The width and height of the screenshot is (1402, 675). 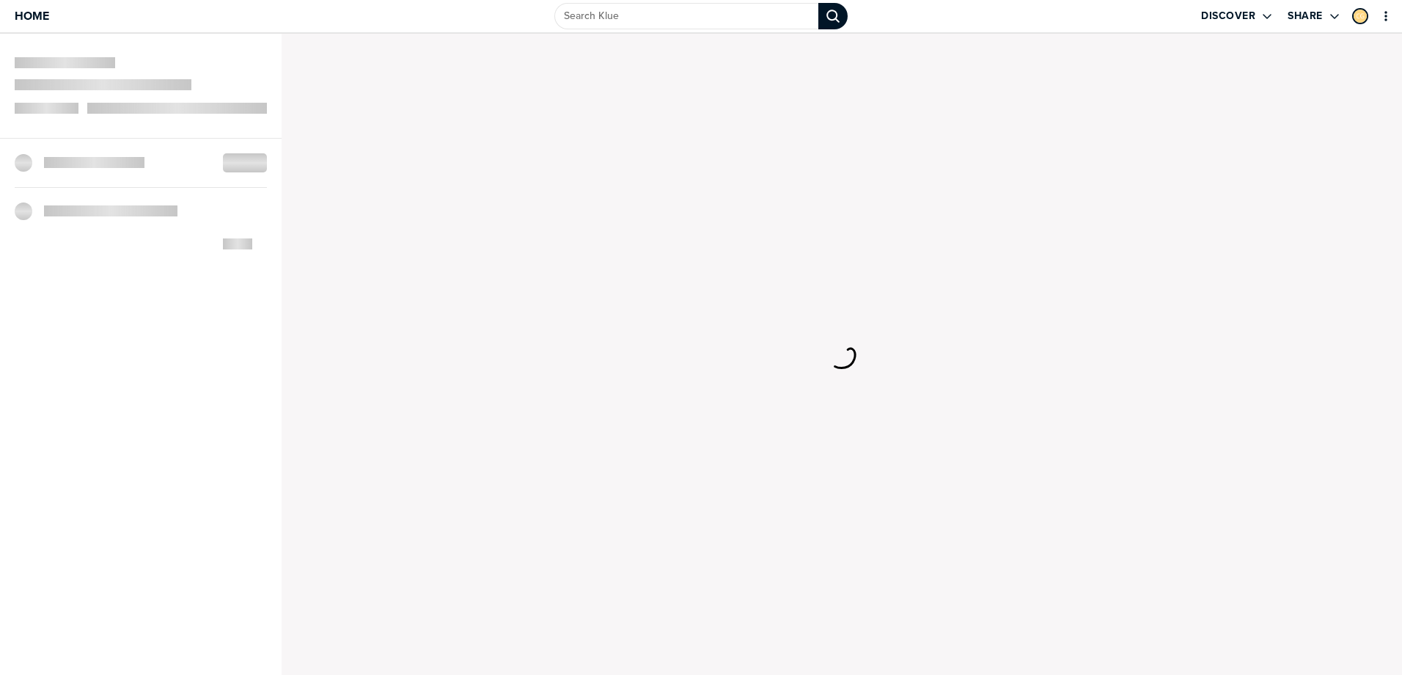 I want to click on a: Edit Profile, so click(x=1361, y=16).